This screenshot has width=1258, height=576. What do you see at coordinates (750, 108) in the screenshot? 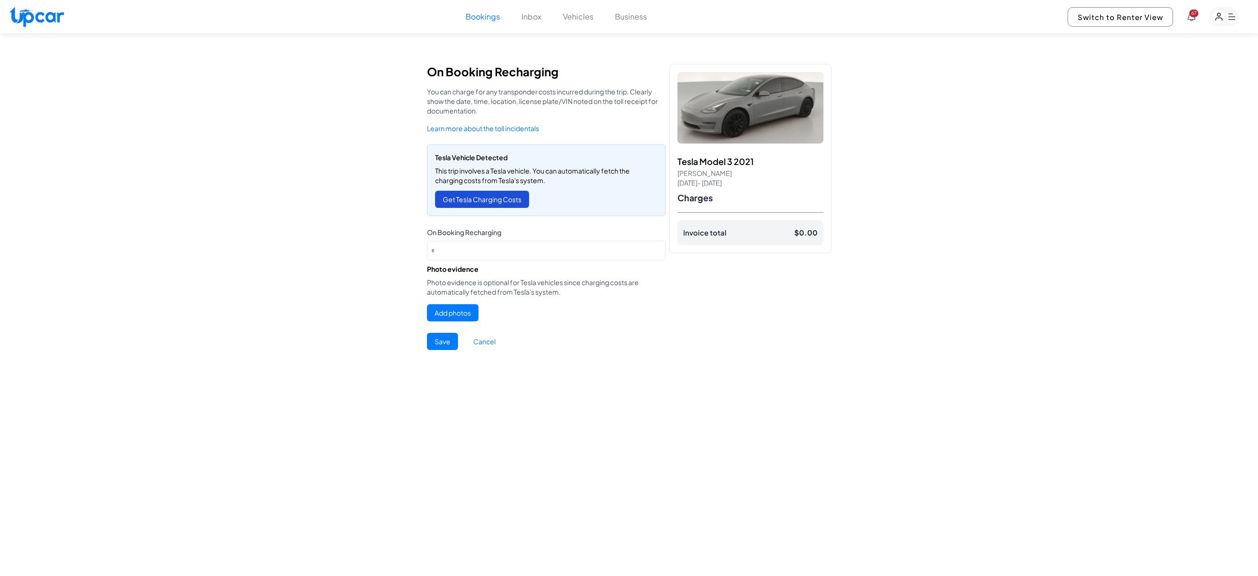
I see `img: Tesla Model 3` at bounding box center [750, 108].